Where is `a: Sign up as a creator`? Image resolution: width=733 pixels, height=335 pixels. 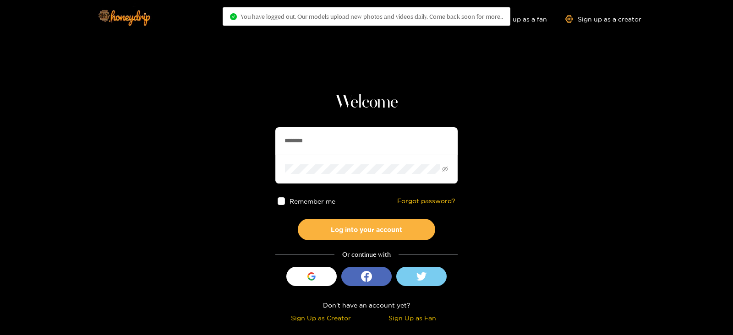
a: Sign up as a creator is located at coordinates (603, 19).